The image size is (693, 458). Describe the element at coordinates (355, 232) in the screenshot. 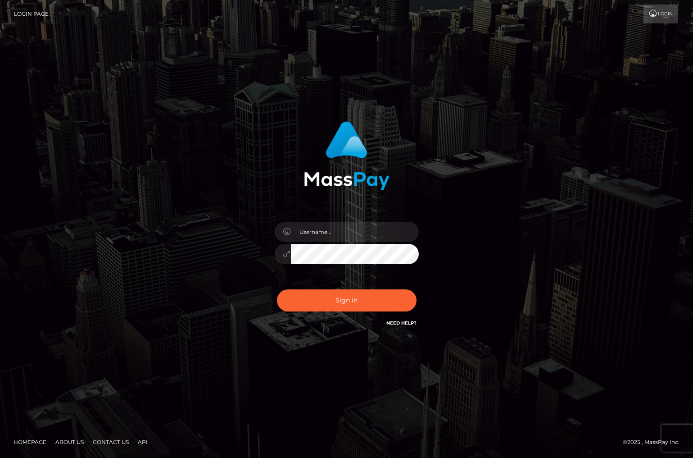

I see `input: Username...` at that location.